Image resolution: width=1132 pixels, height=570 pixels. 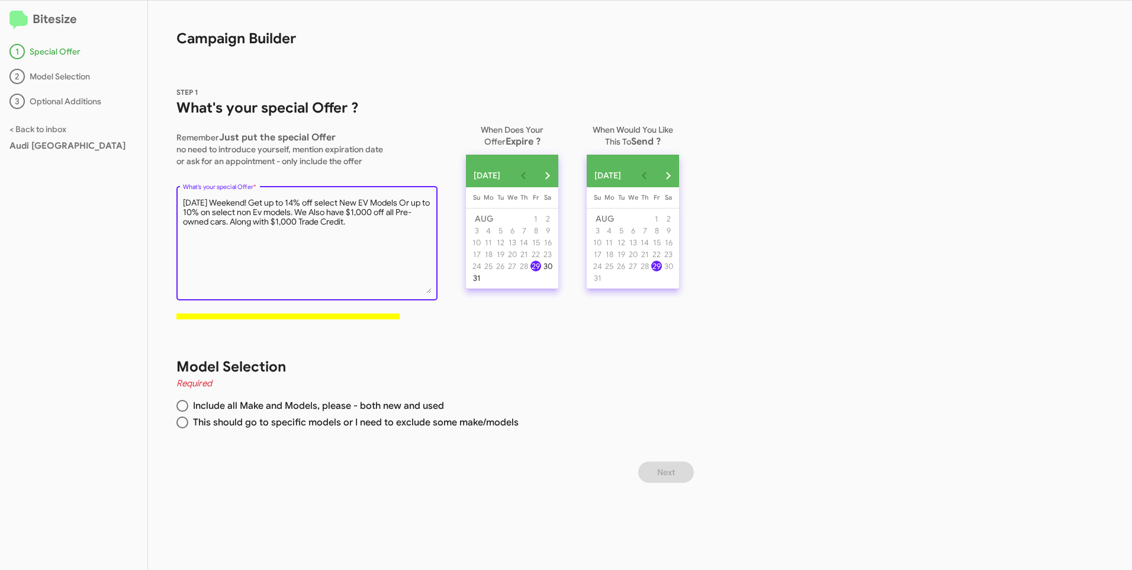 What do you see at coordinates (38, 129) in the screenshot?
I see `a: < Back to inbox` at bounding box center [38, 129].